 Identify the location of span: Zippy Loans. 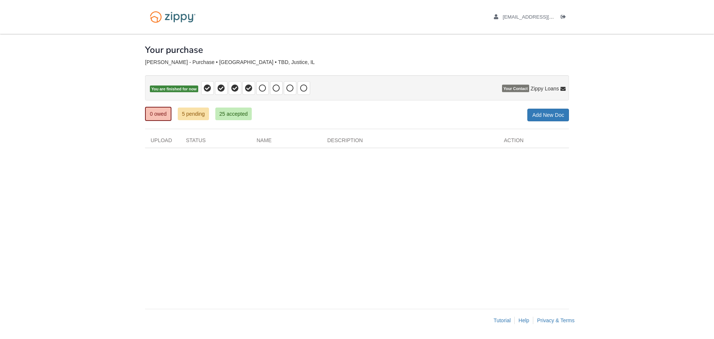
(545, 89).